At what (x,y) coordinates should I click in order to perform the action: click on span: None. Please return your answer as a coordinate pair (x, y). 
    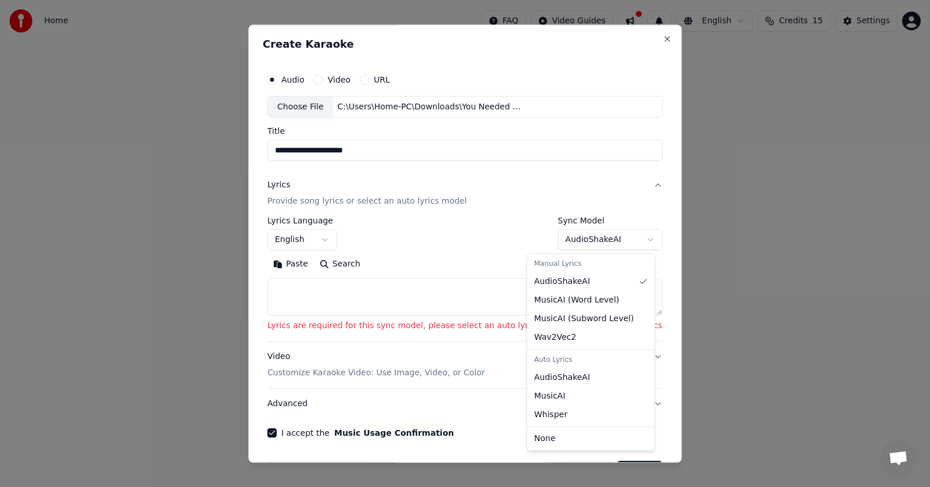
    Looking at the image, I should click on (545, 438).